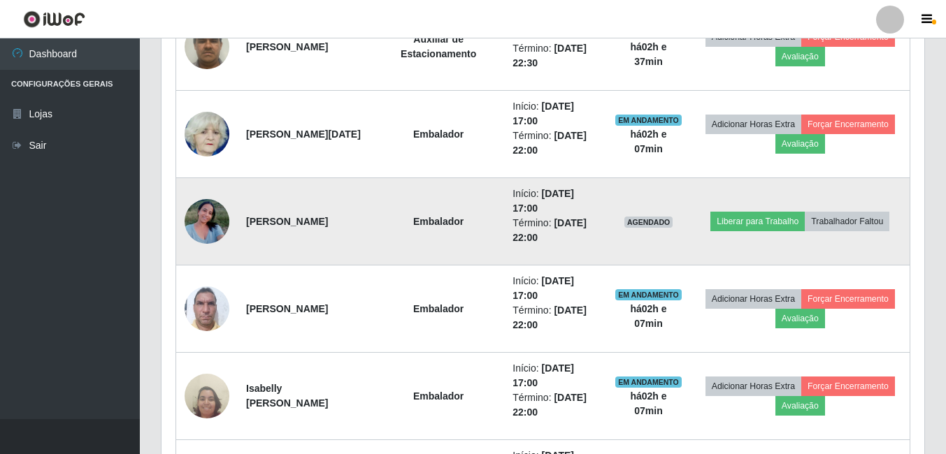 The height and width of the screenshot is (454, 946). I want to click on img: 1711583499693.jpeg, so click(207, 221).